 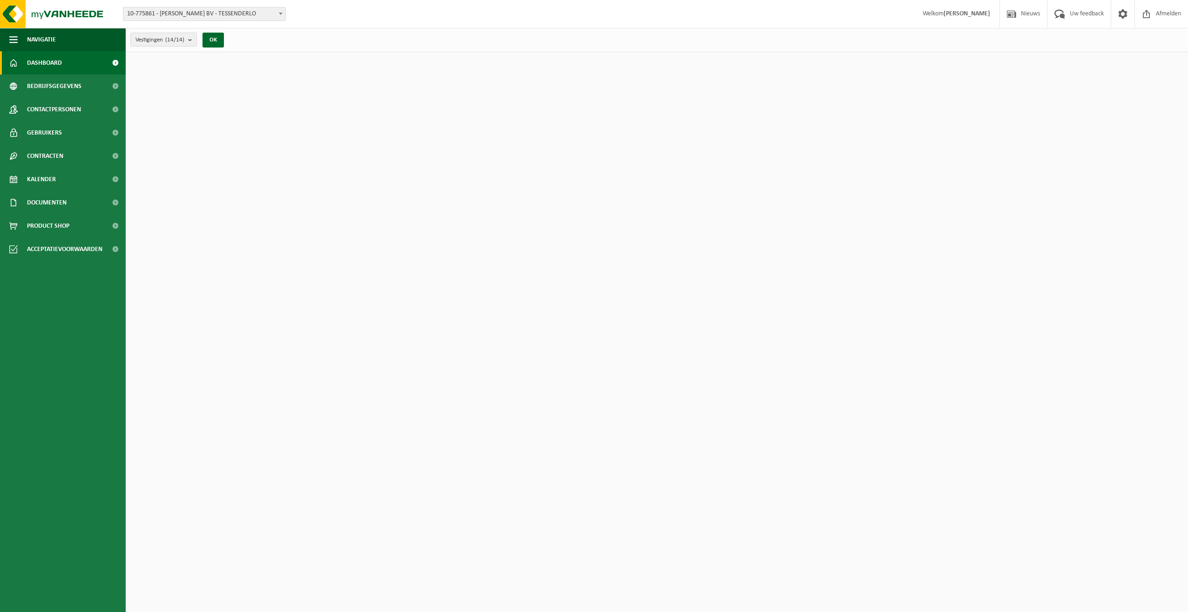 What do you see at coordinates (54, 86) in the screenshot?
I see `span: Bedrijfsgegevens` at bounding box center [54, 86].